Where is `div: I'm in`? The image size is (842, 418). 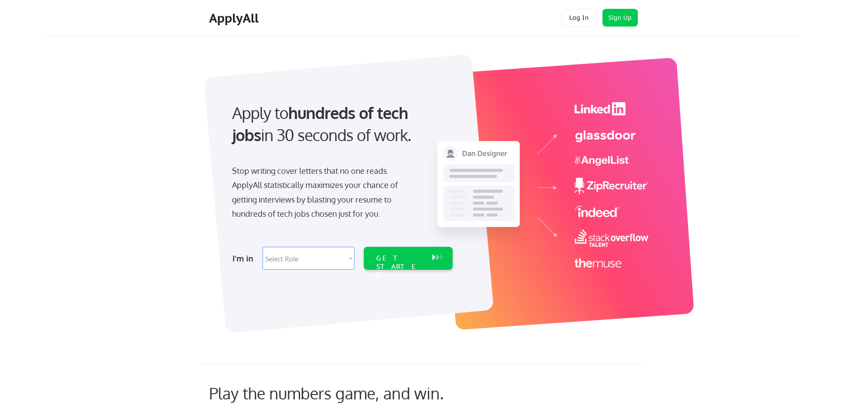
div: I'm in is located at coordinates (245, 258).